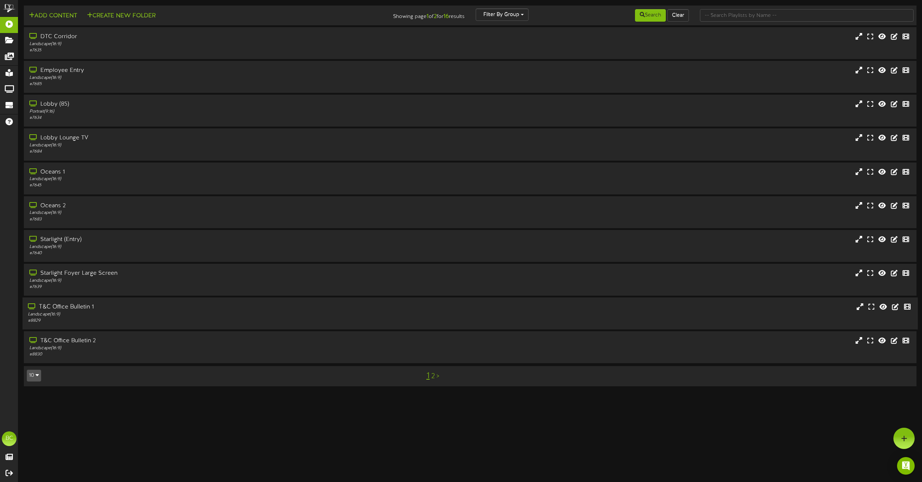  What do you see at coordinates (210, 253) in the screenshot?
I see `div: # 7640` at bounding box center [210, 253].